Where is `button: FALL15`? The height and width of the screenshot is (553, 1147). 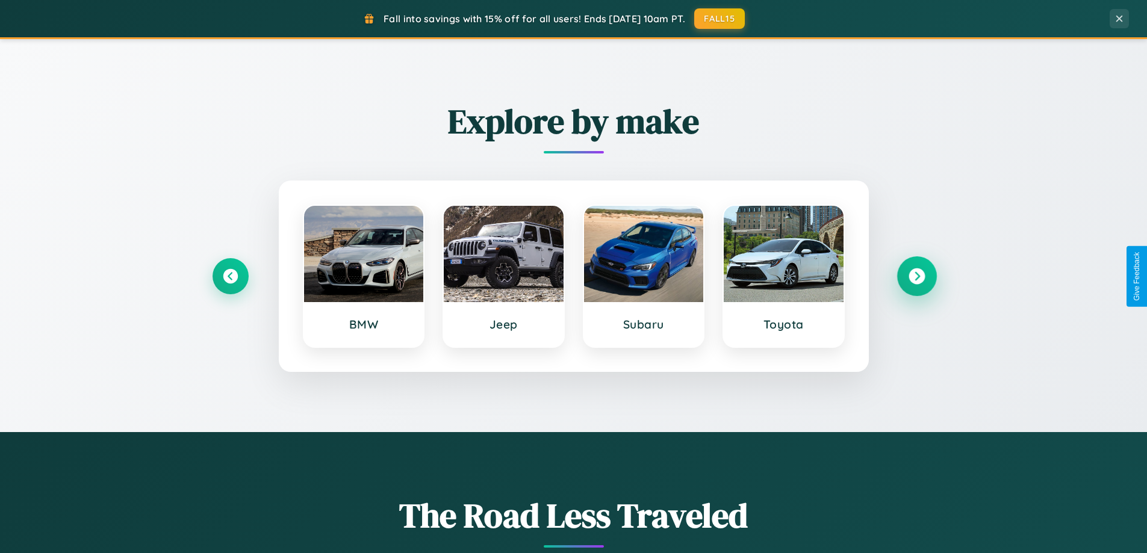
button: FALL15 is located at coordinates (720, 19).